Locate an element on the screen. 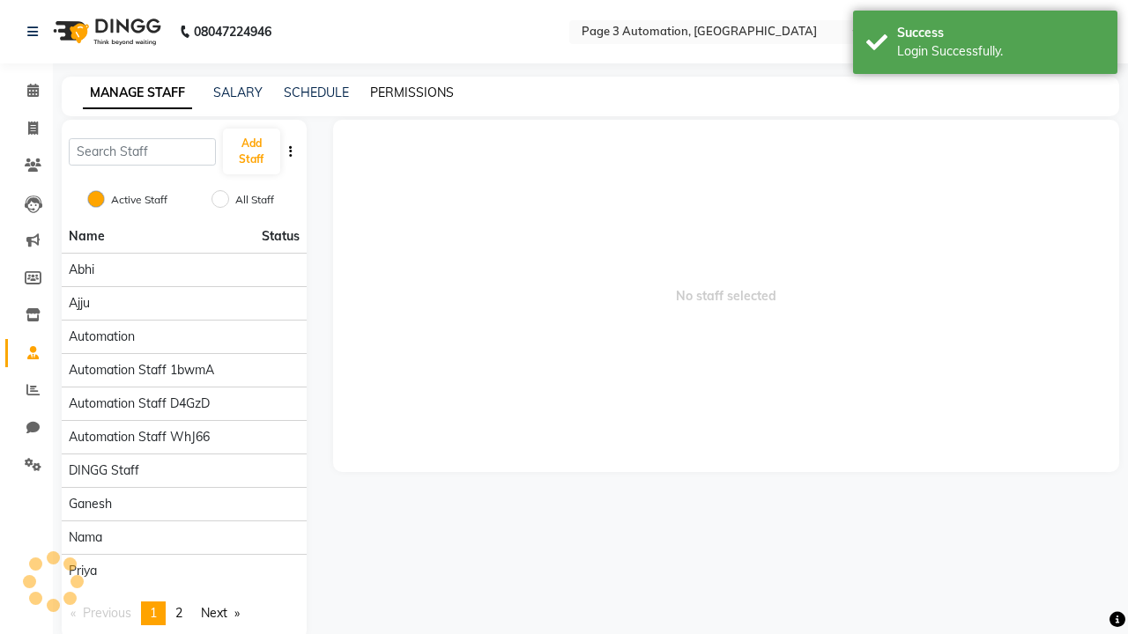  span: Name is located at coordinates (86, 236).